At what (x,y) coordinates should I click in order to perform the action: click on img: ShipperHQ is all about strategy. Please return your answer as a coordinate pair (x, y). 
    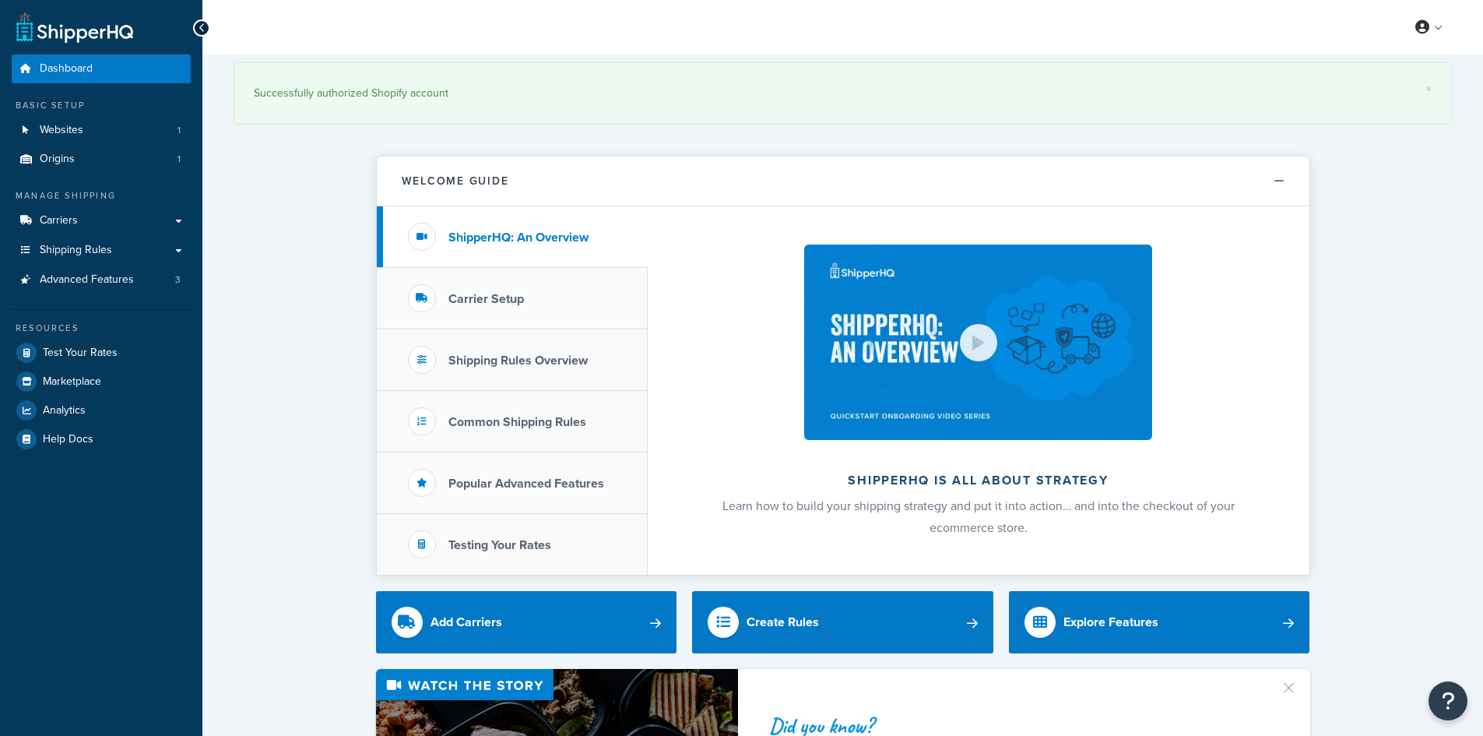
    Looking at the image, I should click on (978, 342).